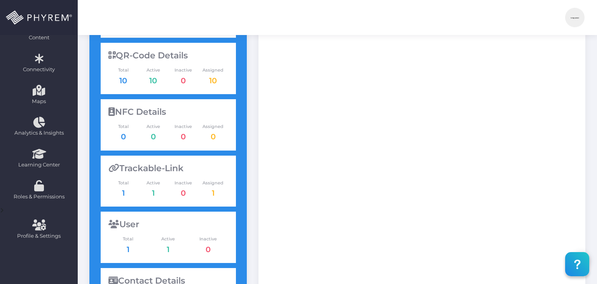 The height and width of the screenshot is (284, 597). Describe the element at coordinates (39, 236) in the screenshot. I see `span: Profile & Settings` at that location.